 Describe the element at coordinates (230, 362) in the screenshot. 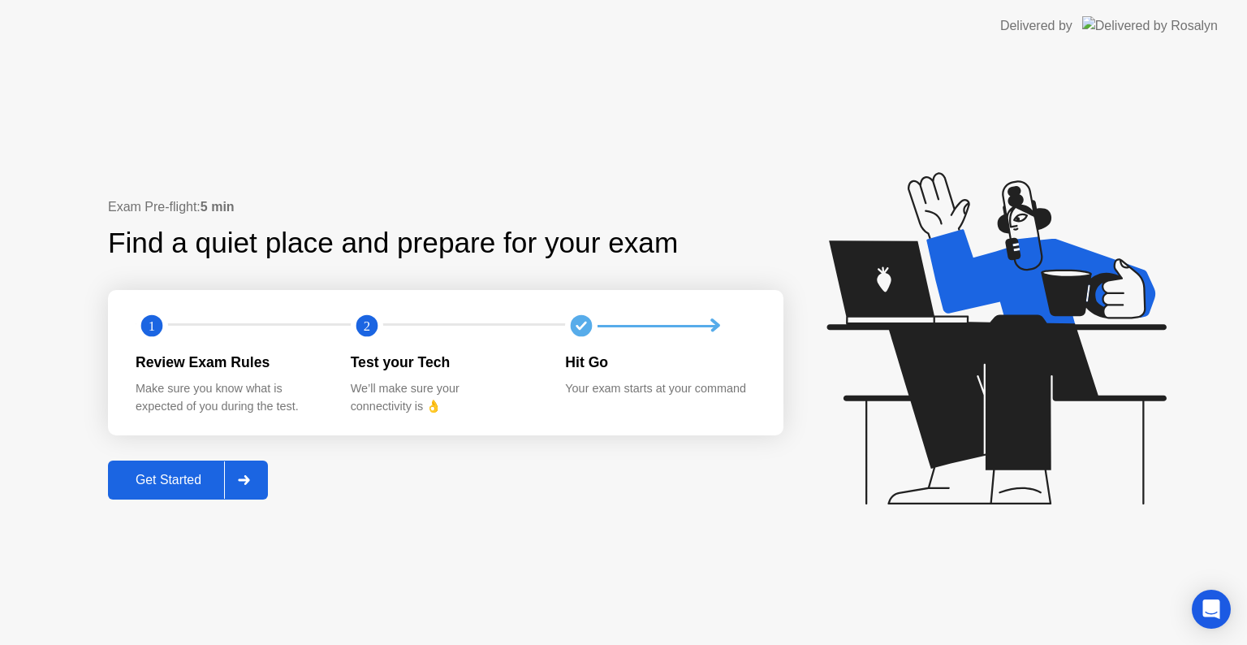

I see `div: Review Exam Rules` at that location.